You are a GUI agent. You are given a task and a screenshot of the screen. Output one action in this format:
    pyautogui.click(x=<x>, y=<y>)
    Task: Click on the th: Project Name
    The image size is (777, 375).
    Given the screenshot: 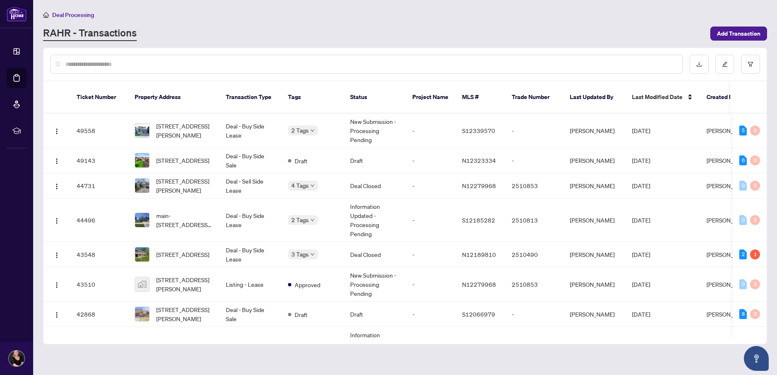 What is the action you would take?
    pyautogui.click(x=431, y=97)
    